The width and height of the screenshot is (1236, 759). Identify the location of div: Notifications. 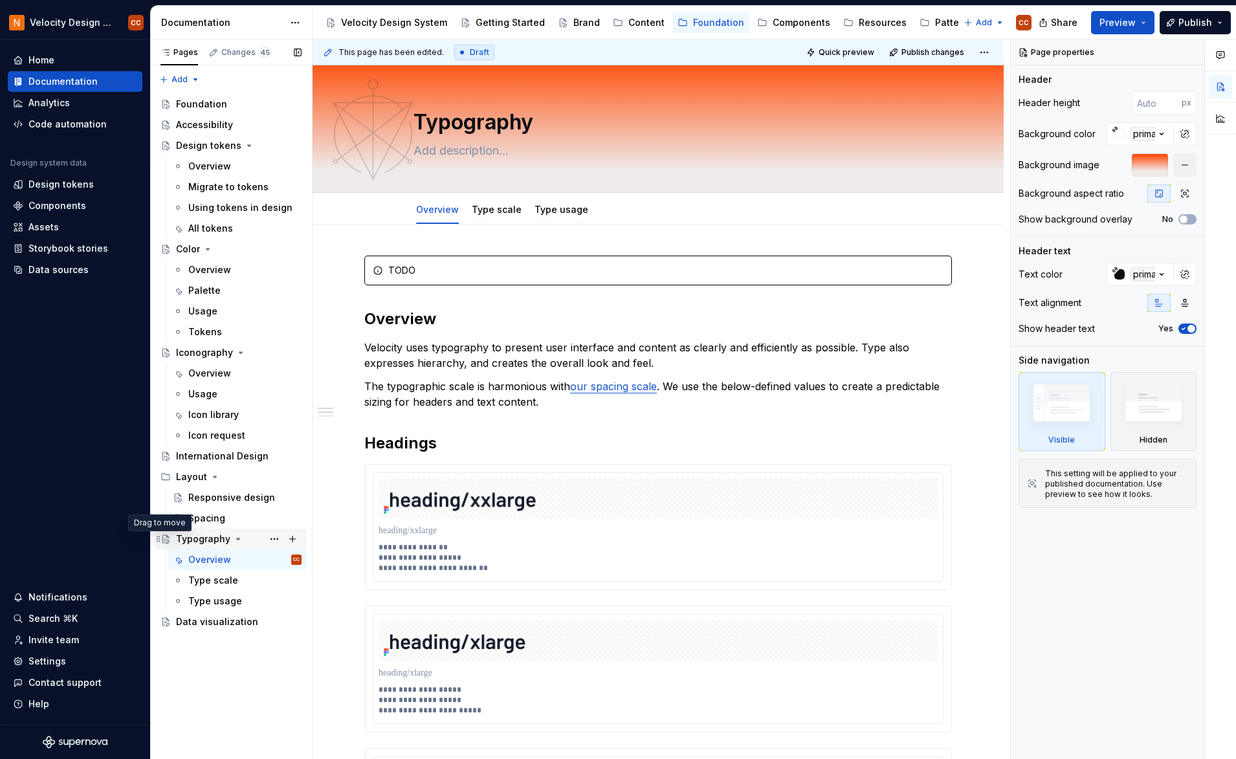
(58, 597).